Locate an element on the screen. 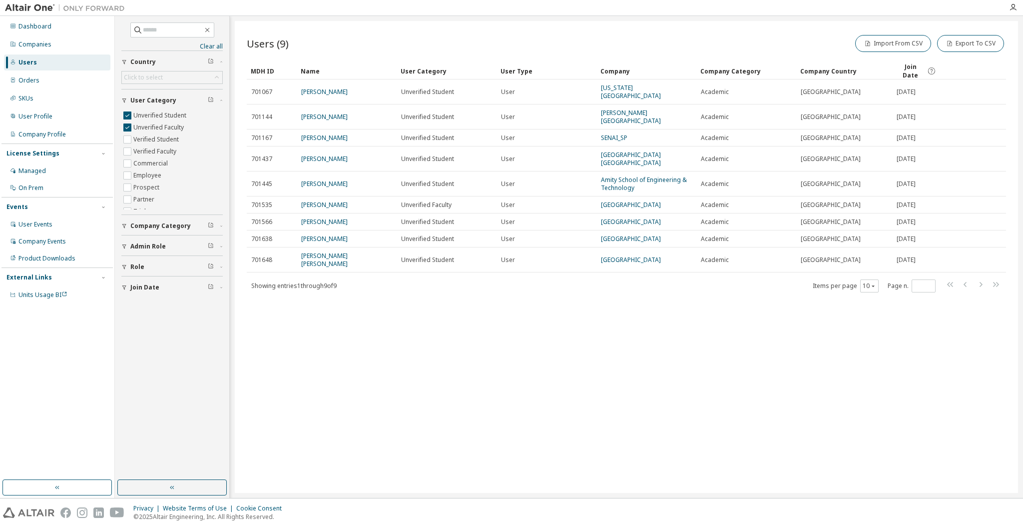  div: Company Events is located at coordinates (42, 241).